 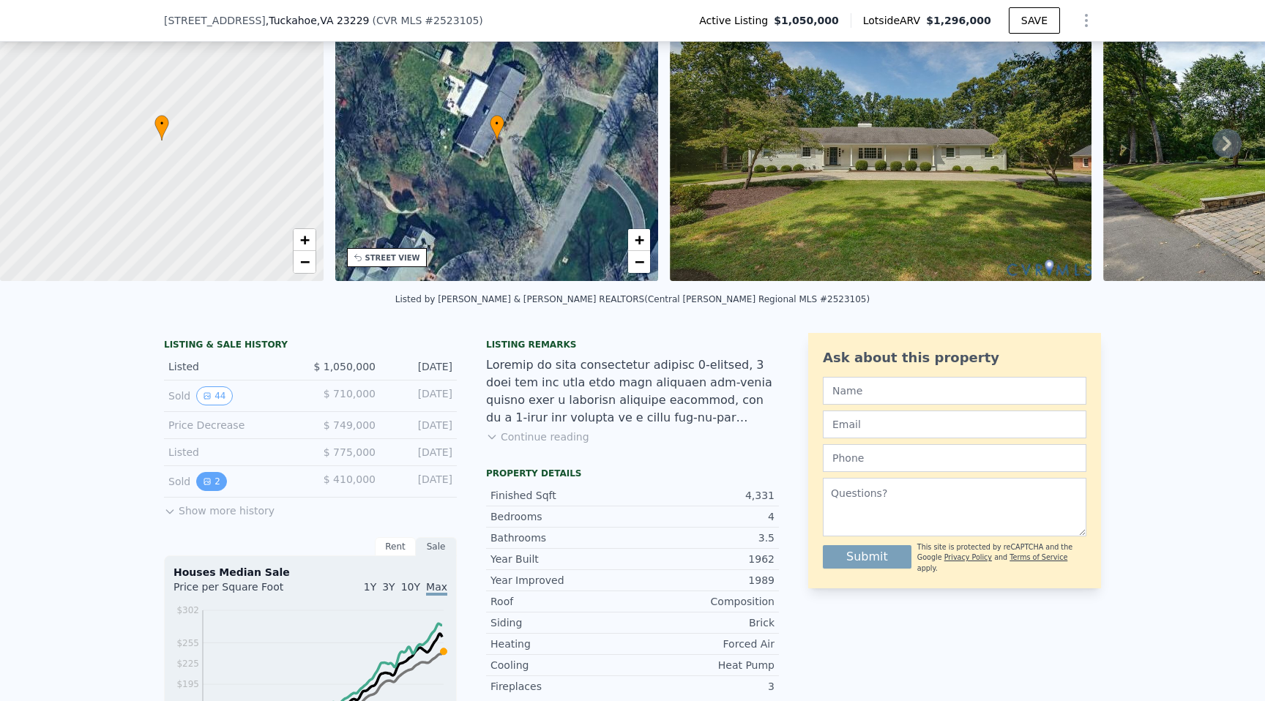 What do you see at coordinates (561, 538) in the screenshot?
I see `div: Bathrooms` at bounding box center [561, 538].